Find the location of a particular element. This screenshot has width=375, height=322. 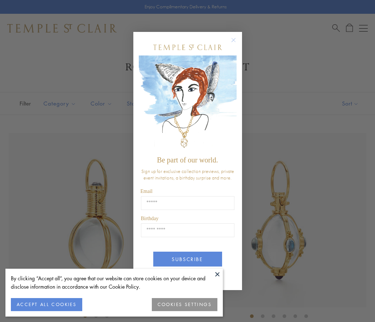

button: SUBSCRIBE is located at coordinates (188, 259).